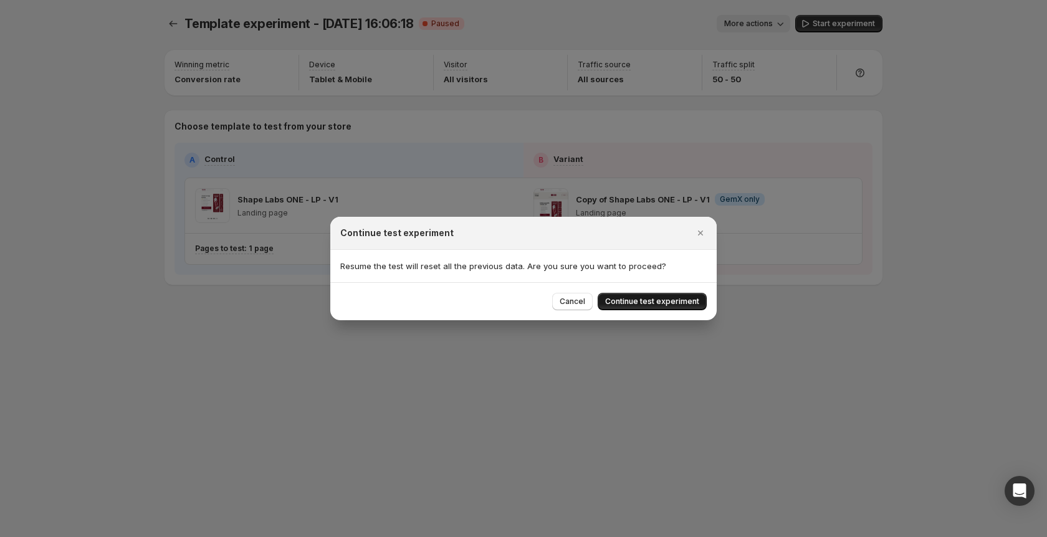 Image resolution: width=1047 pixels, height=537 pixels. What do you see at coordinates (652, 302) in the screenshot?
I see `button: Continue test experiment` at bounding box center [652, 302].